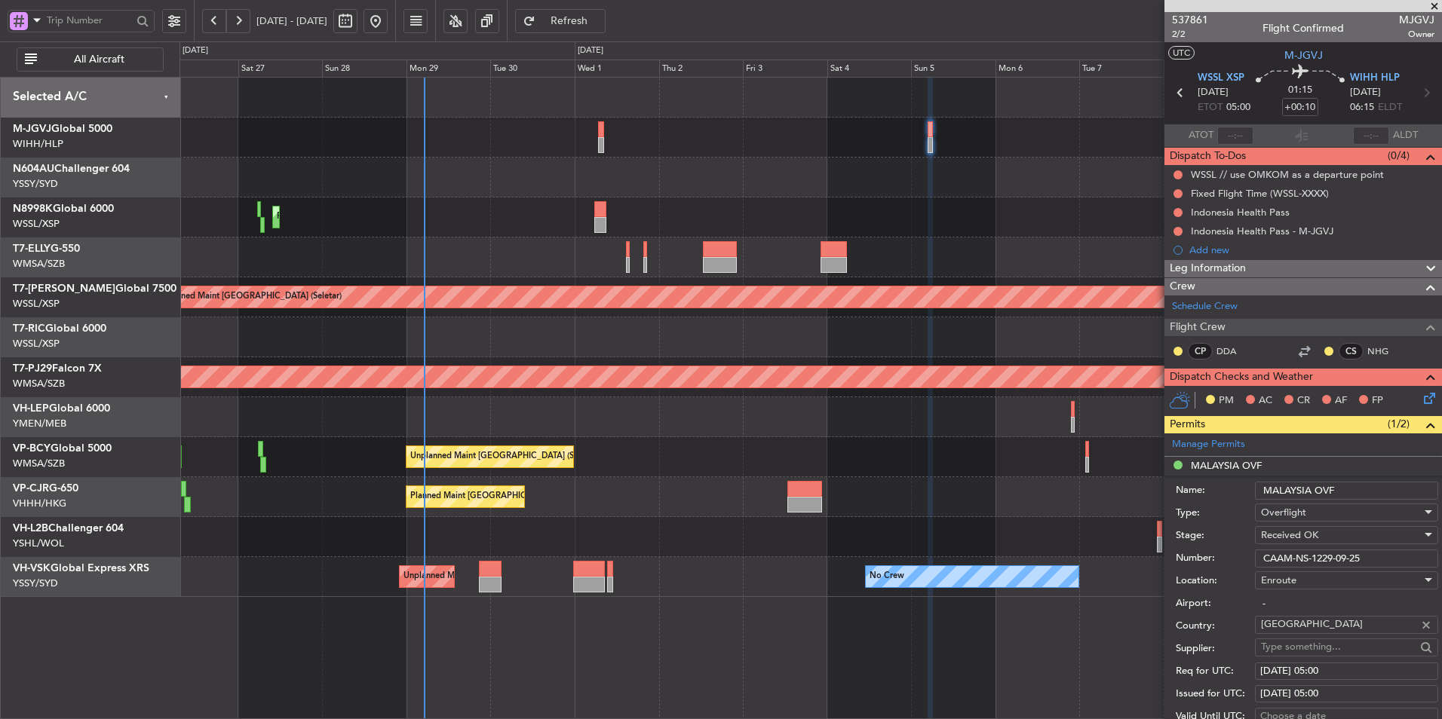 Image resolution: width=1442 pixels, height=719 pixels. What do you see at coordinates (1340, 401) in the screenshot?
I see `span: AF` at bounding box center [1340, 401].